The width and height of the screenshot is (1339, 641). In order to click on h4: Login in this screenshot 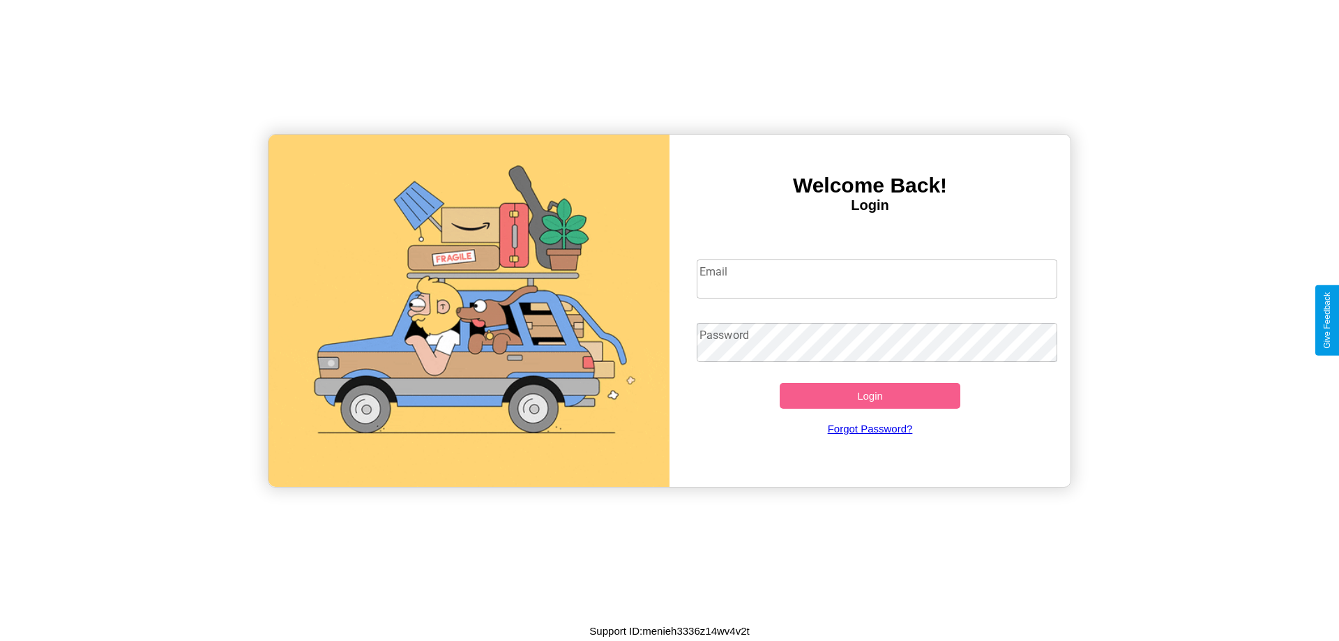, I will do `click(870, 205)`.